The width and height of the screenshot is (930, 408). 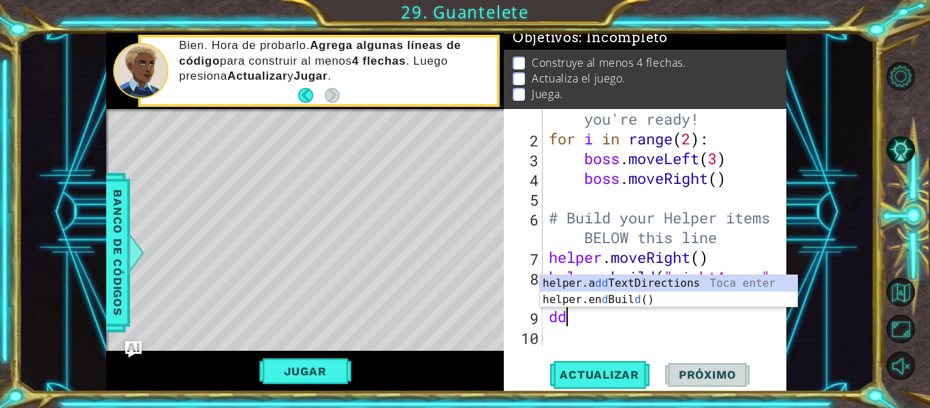 I want to click on p: Actualiza el juego., so click(x=578, y=78).